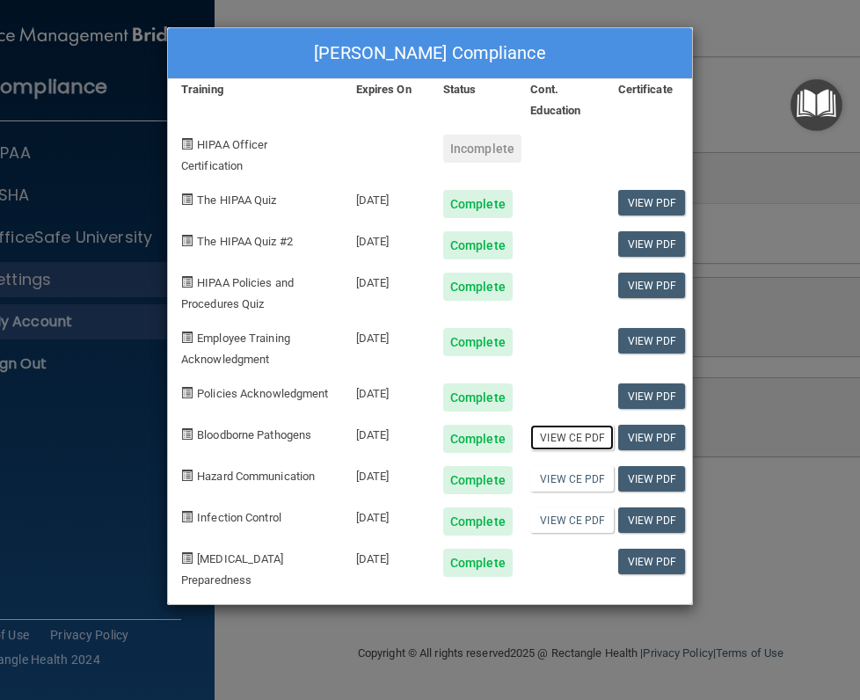  What do you see at coordinates (255, 100) in the screenshot?
I see `div: Training` at bounding box center [255, 100].